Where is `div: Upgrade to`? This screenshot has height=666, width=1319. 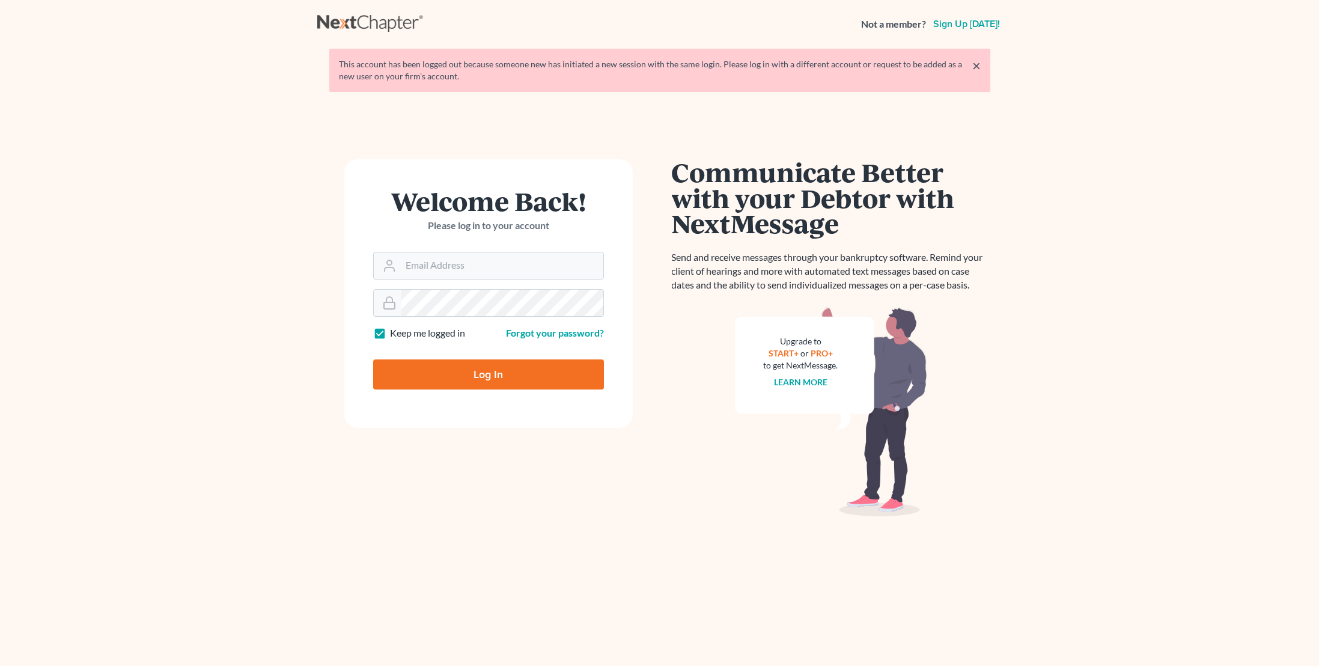 div: Upgrade to is located at coordinates (801, 341).